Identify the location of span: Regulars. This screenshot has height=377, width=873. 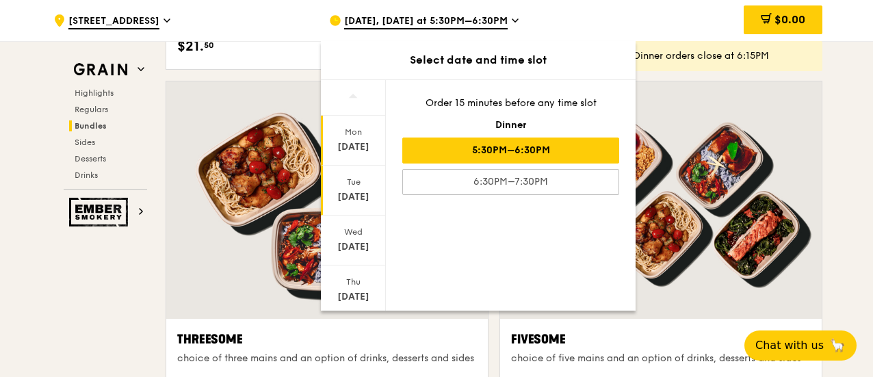
(91, 109).